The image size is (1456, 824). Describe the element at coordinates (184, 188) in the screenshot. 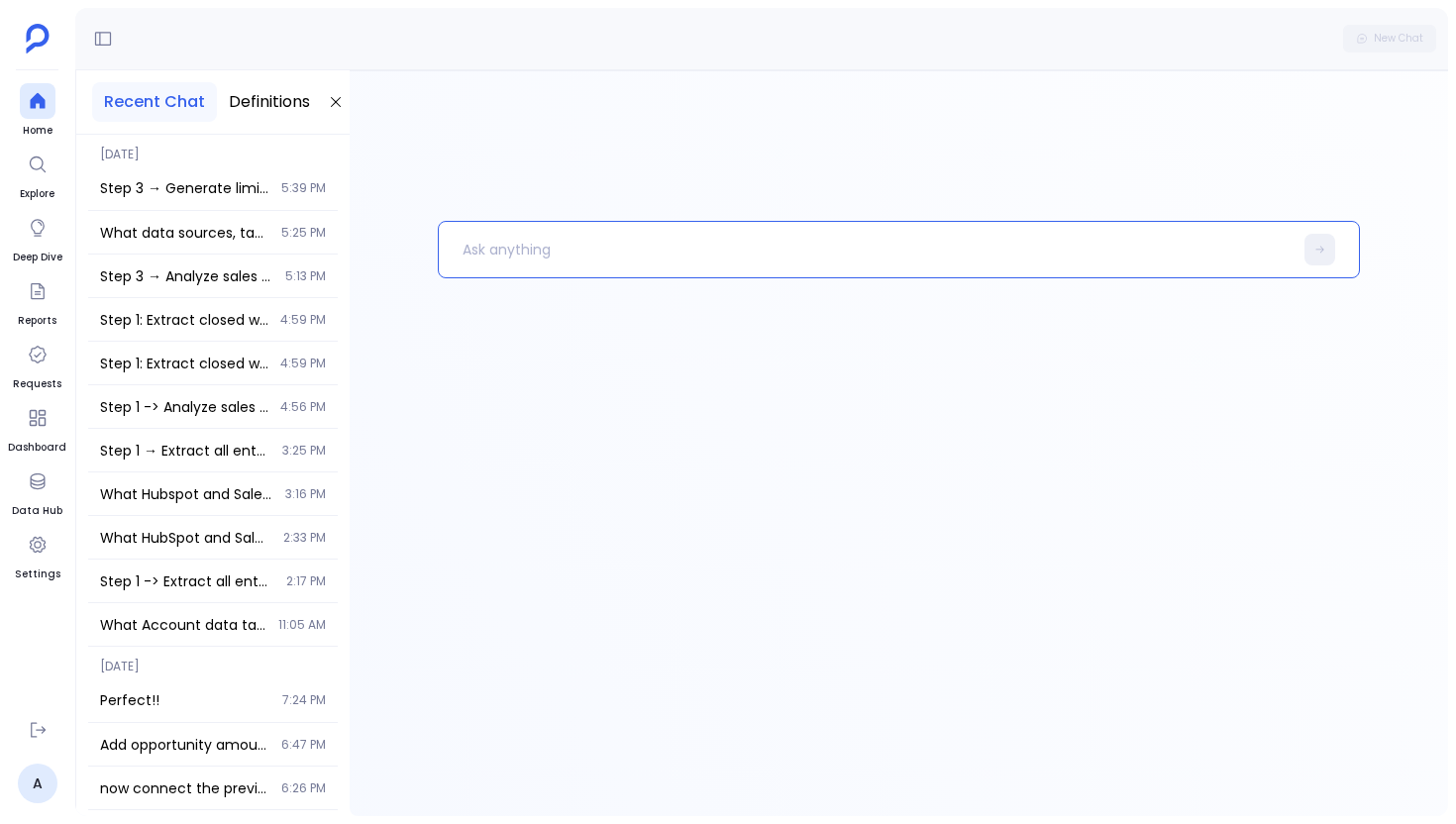

I see `span: Step 3 → Generate limited leaderboard report with data availability disclaimer Create final leade...` at that location.